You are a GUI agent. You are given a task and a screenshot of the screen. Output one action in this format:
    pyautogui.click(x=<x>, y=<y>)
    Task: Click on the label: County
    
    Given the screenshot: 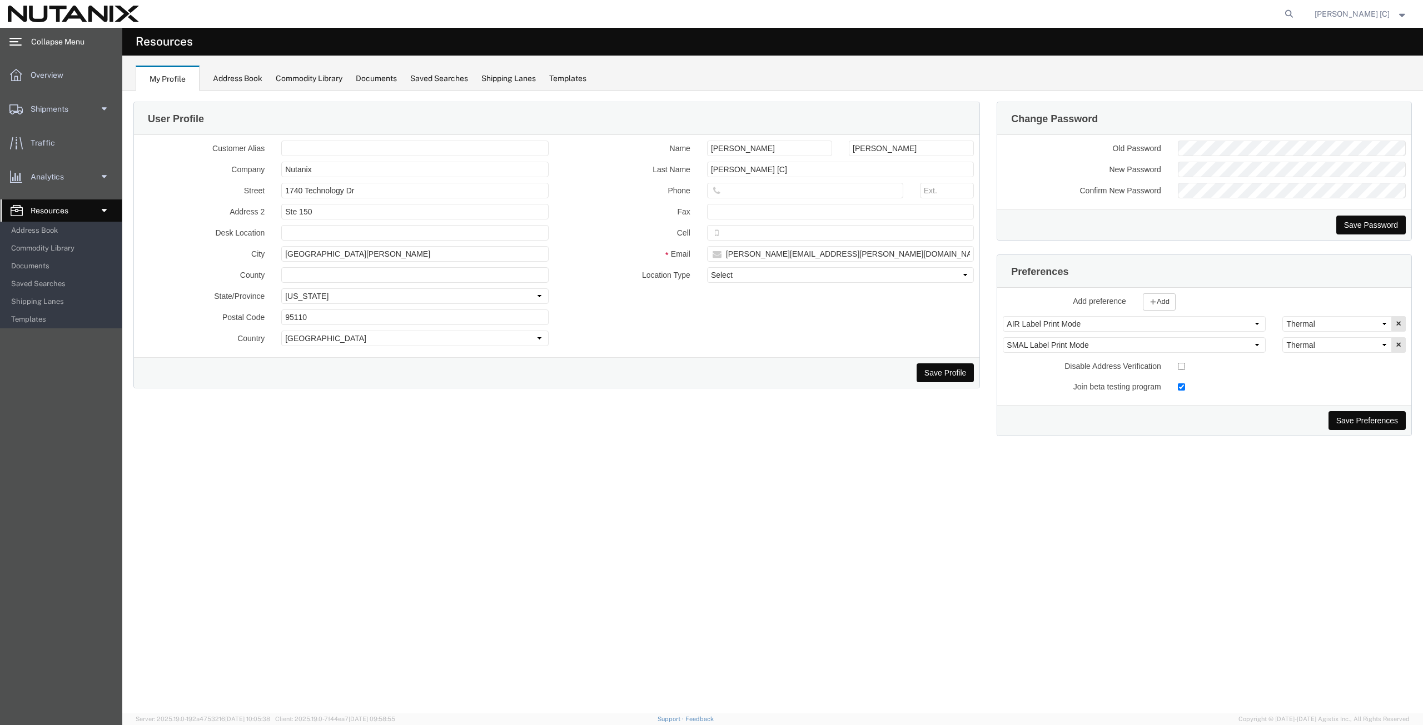 What is the action you would take?
    pyautogui.click(x=79, y=183)
    